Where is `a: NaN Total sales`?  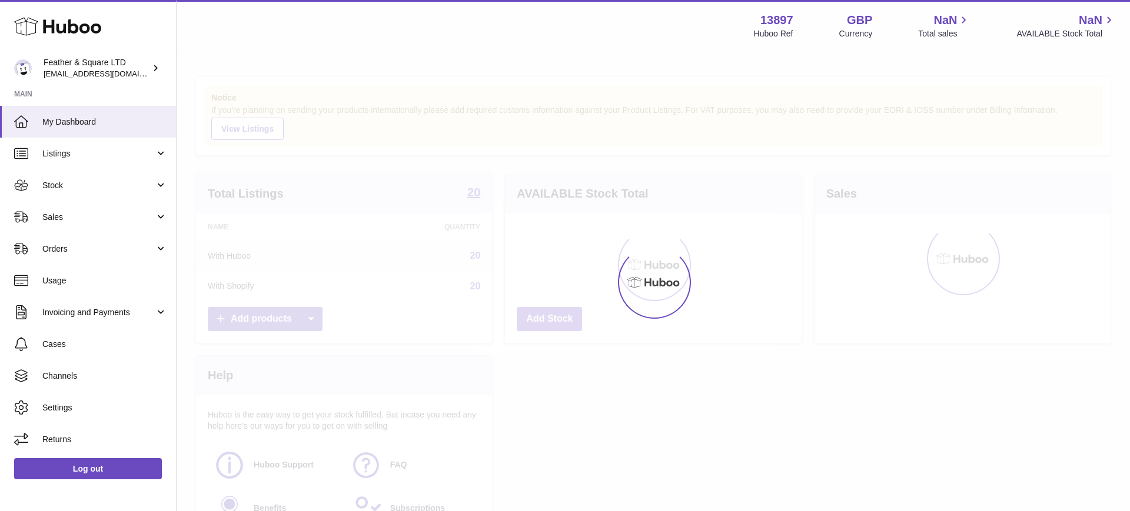 a: NaN Total sales is located at coordinates (944, 26).